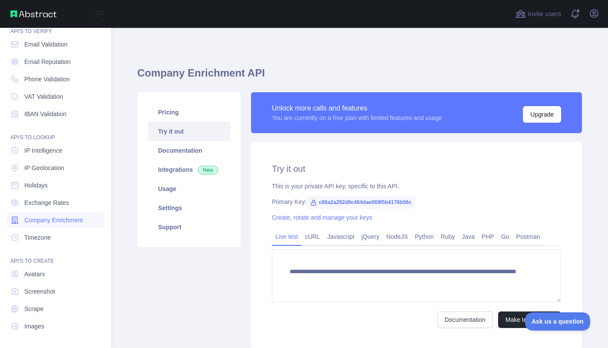  Describe the element at coordinates (56, 326) in the screenshot. I see `a: Images` at that location.